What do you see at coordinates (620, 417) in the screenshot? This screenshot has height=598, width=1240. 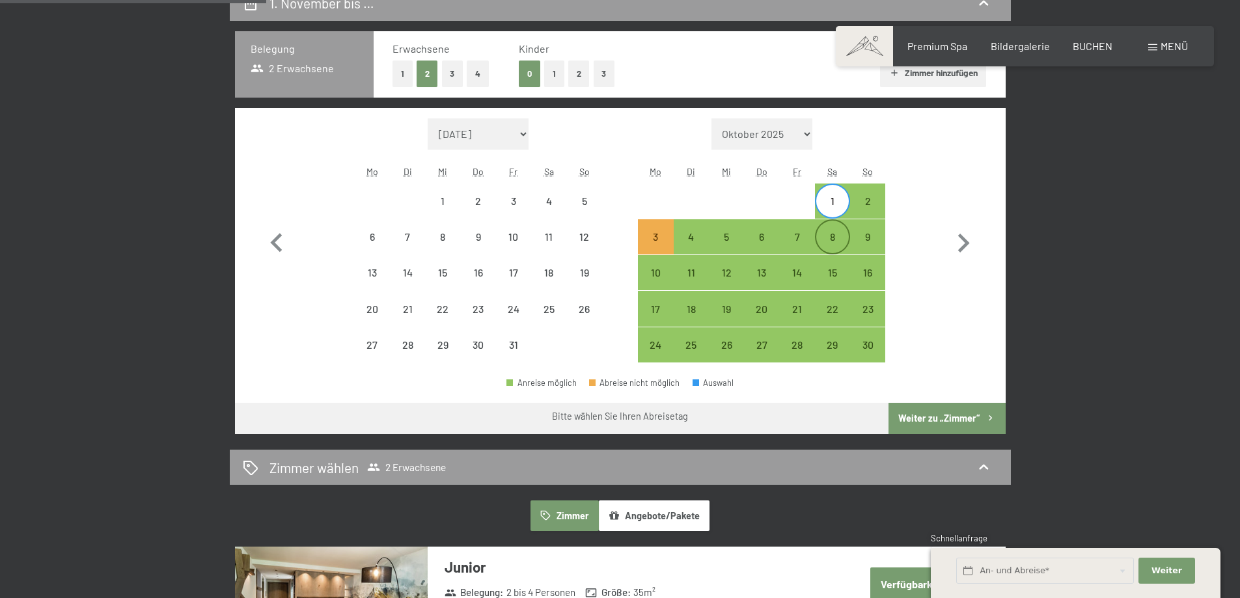 I see `div: Bitte wählen Sie Ihren Abreisetag` at bounding box center [620, 417].